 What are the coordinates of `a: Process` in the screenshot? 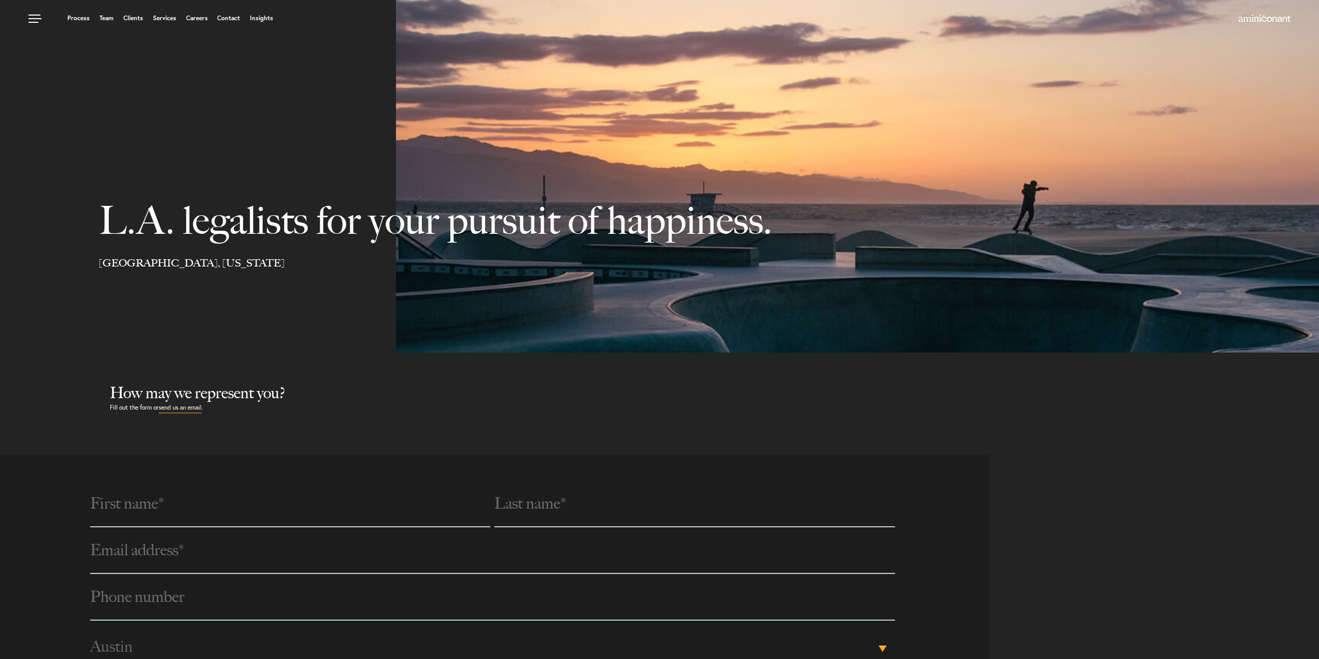 It's located at (78, 18).